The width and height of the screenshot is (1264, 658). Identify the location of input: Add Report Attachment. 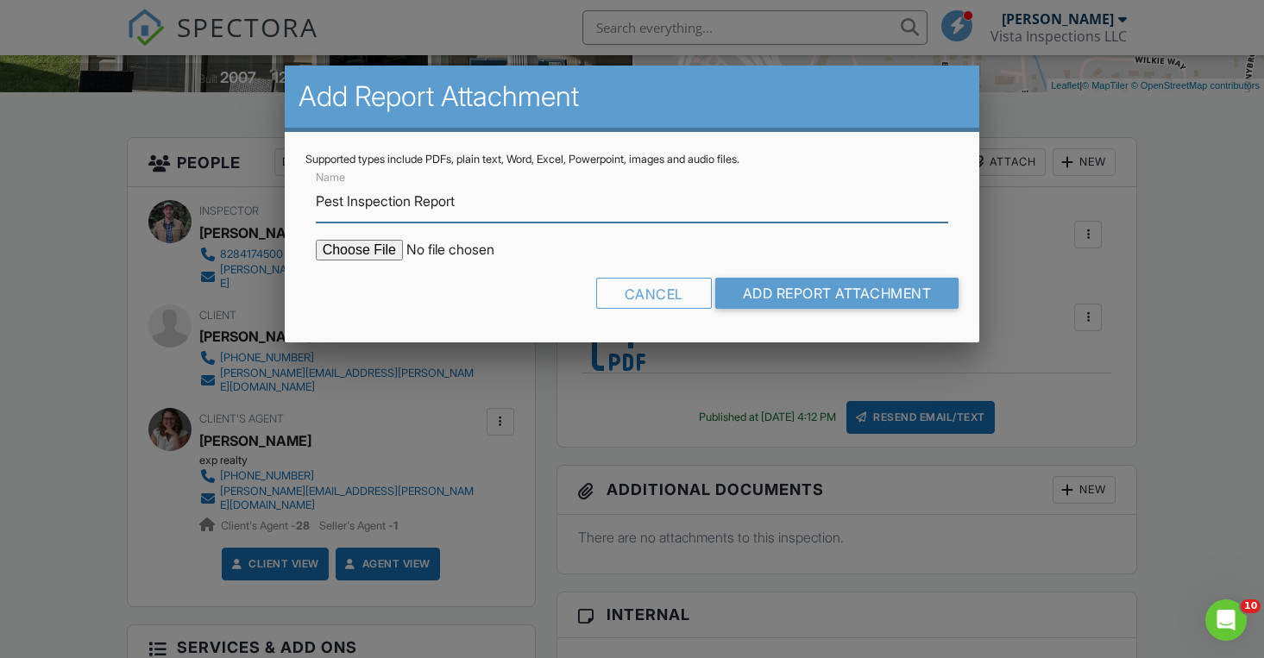
(837, 293).